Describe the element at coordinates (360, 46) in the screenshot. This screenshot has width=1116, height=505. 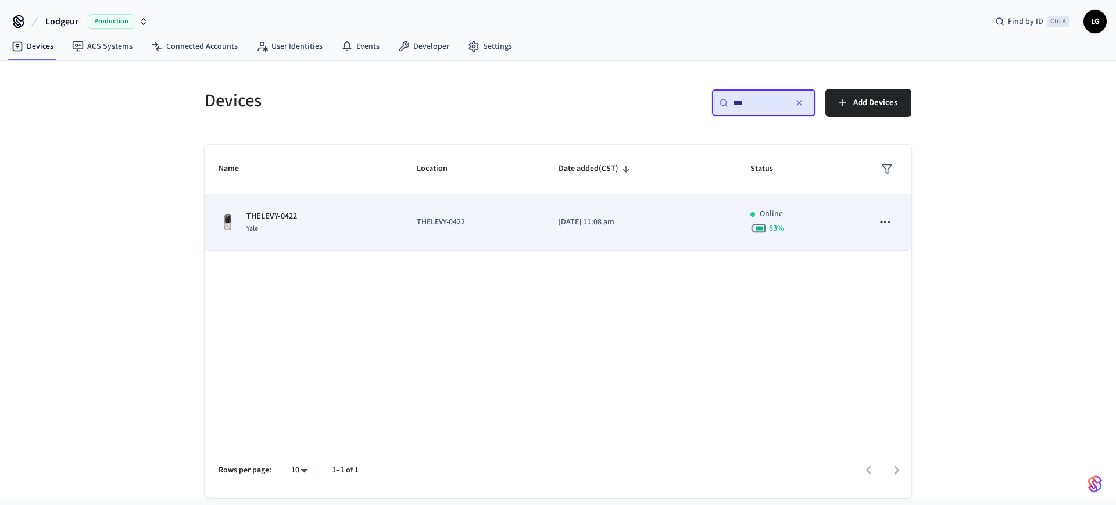
I see `a: Events` at that location.